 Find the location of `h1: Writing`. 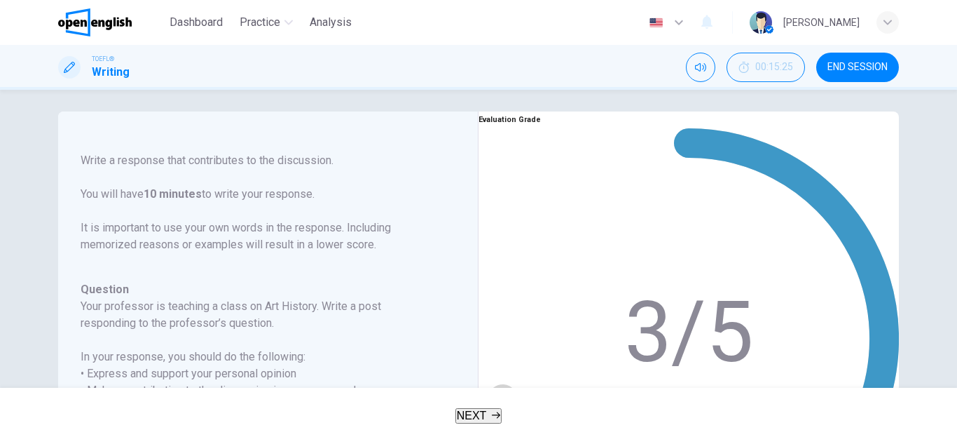

h1: Writing is located at coordinates (111, 72).